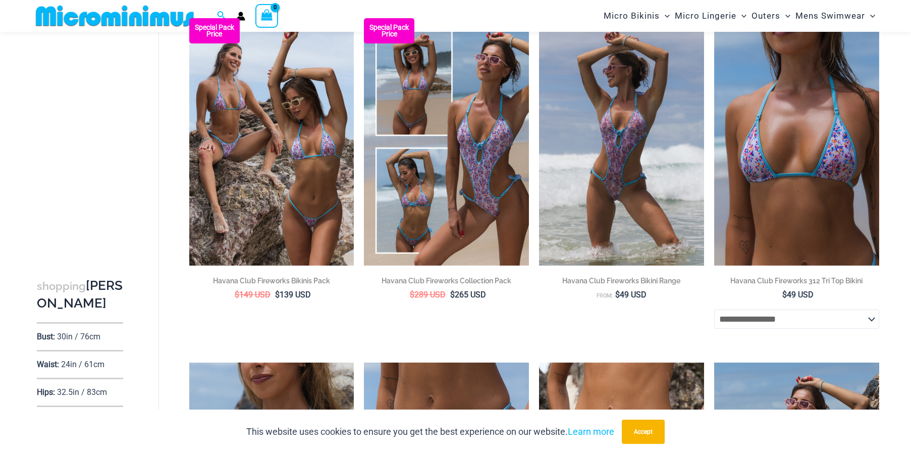  I want to click on bdi: 149 USD, so click(252, 294).